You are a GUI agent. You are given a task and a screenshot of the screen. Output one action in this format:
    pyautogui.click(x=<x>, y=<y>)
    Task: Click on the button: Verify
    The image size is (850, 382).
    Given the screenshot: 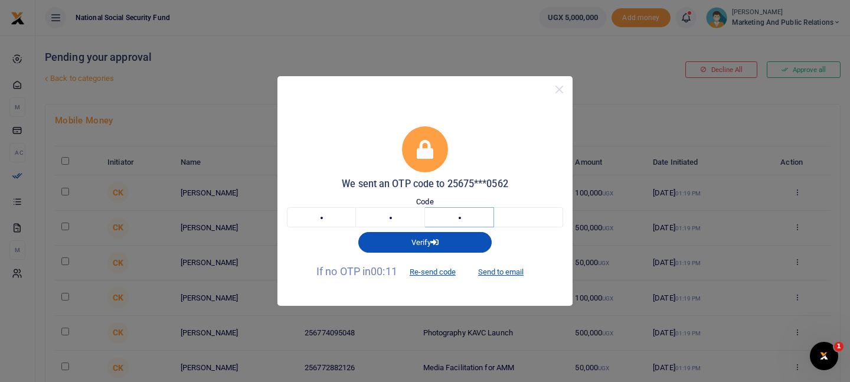 What is the action you would take?
    pyautogui.click(x=425, y=242)
    